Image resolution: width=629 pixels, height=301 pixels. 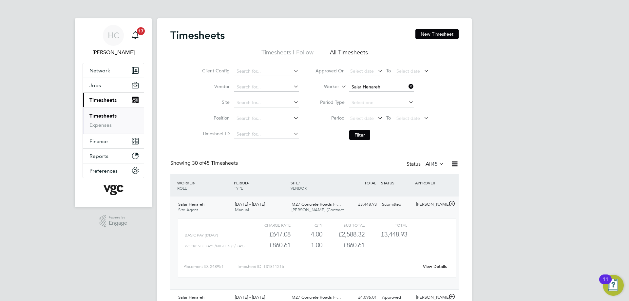 What do you see at coordinates (101, 125) in the screenshot?
I see `a: Expenses` at bounding box center [101, 125].